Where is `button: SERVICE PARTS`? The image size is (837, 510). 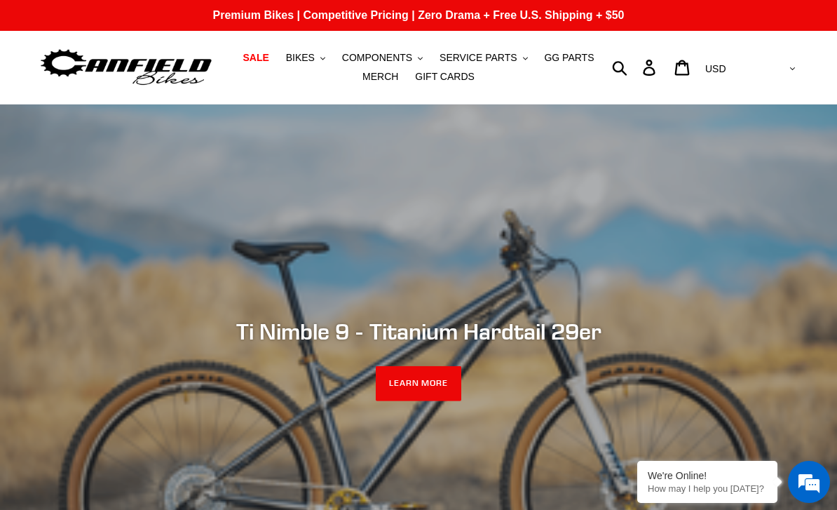 button: SERVICE PARTS is located at coordinates (483, 57).